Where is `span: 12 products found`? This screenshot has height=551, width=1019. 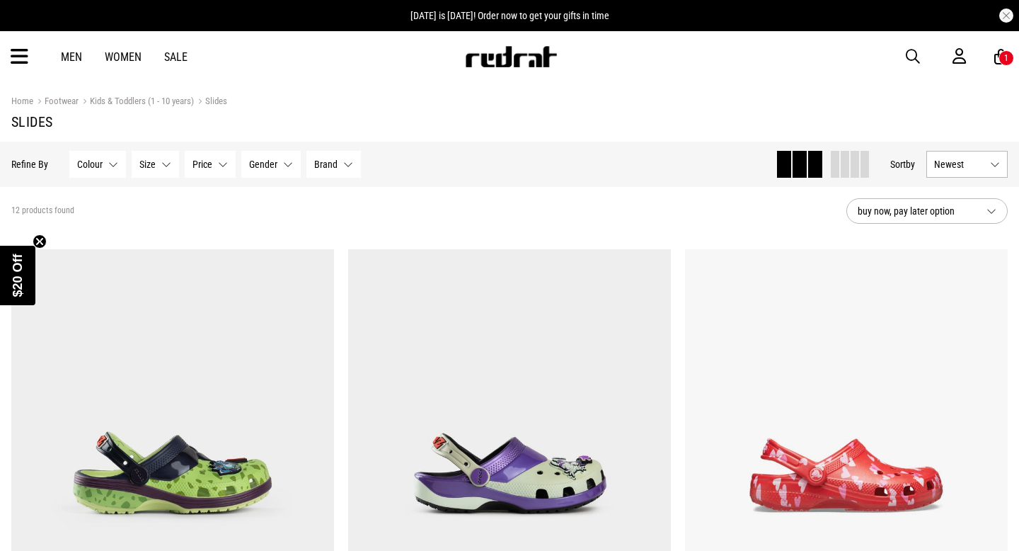 span: 12 products found is located at coordinates (42, 211).